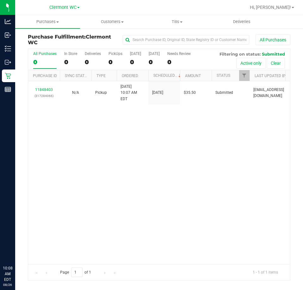 Image resolution: width=303 pixels, height=290 pixels. What do you see at coordinates (76, 273) in the screenshot?
I see `span: Page of 1` at bounding box center [76, 273].